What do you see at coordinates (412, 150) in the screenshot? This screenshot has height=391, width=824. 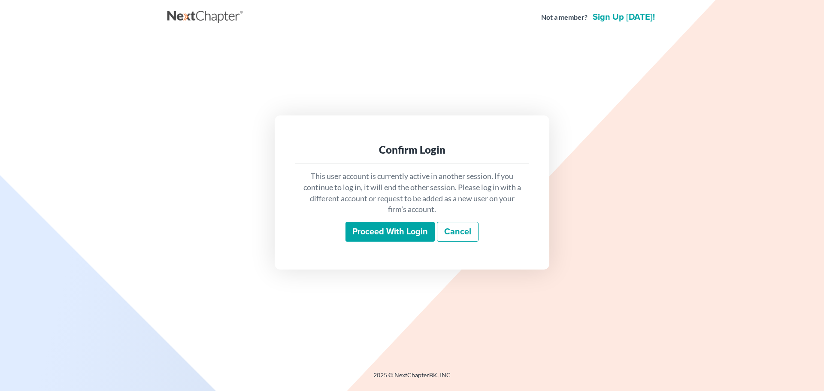 I see `div: Confirm Login` at bounding box center [412, 150].